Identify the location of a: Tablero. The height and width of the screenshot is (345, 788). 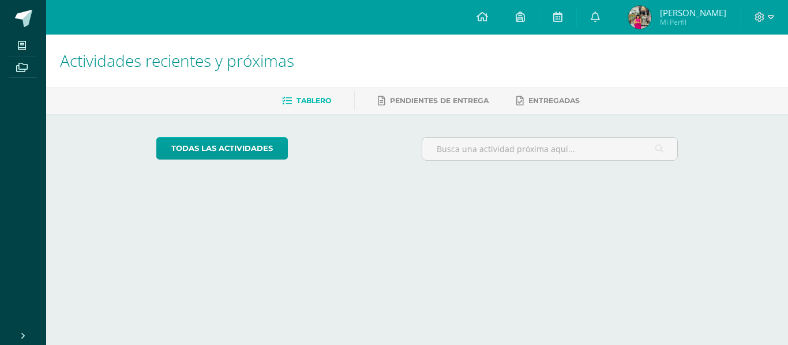
(306, 101).